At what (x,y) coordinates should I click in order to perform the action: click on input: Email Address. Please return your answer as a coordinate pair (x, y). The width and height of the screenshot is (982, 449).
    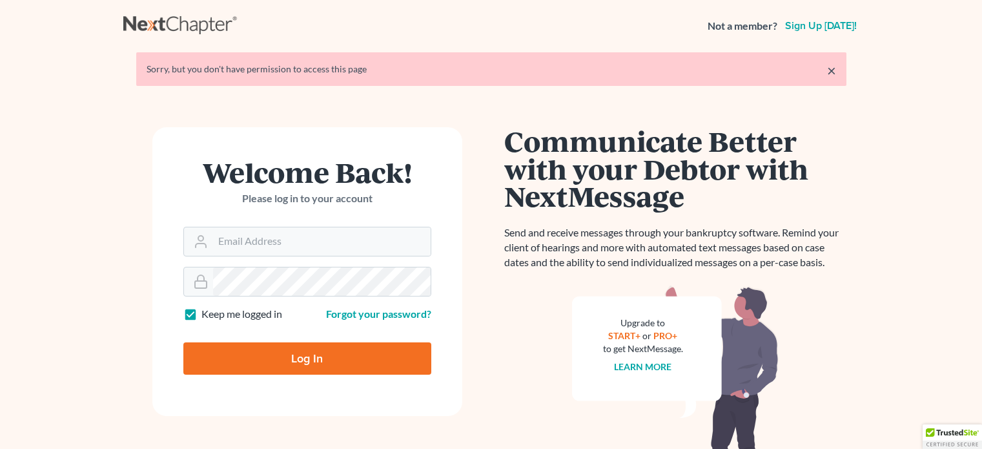
    Looking at the image, I should click on (322, 242).